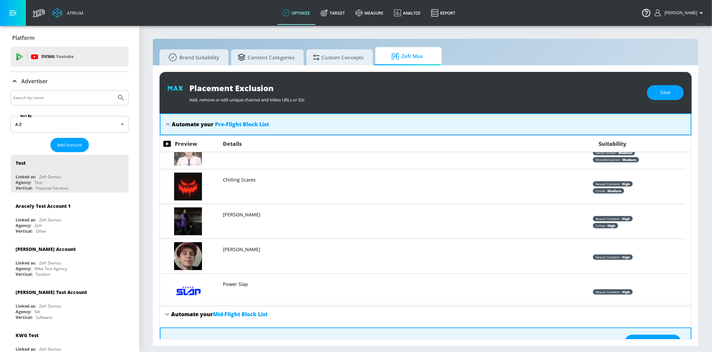 The width and height of the screenshot is (712, 352). I want to click on span: Misinformation :, so click(608, 160).